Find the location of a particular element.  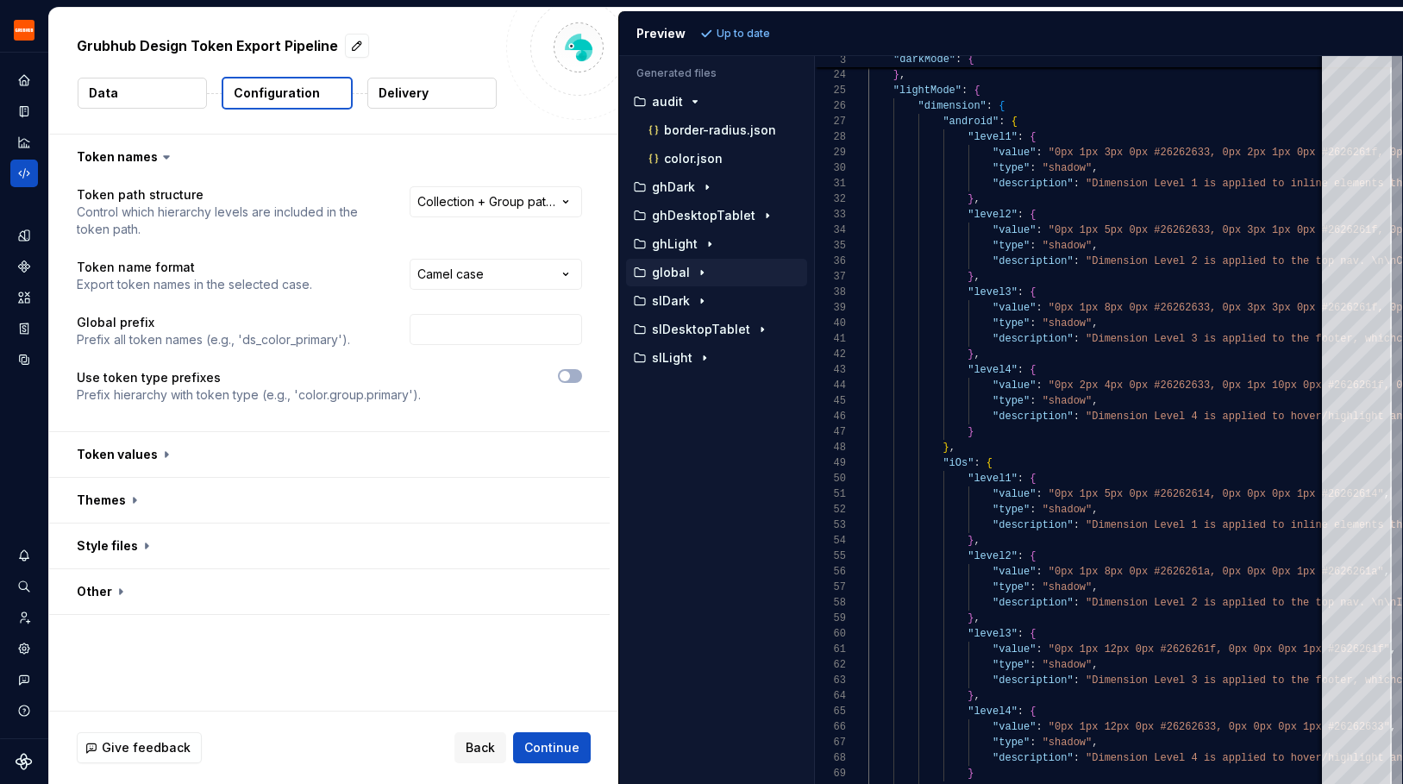

div: 56 is located at coordinates (831, 572).